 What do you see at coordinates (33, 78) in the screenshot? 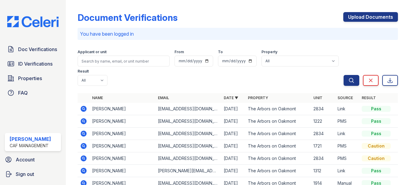
I see `a: Properties` at bounding box center [33, 78].